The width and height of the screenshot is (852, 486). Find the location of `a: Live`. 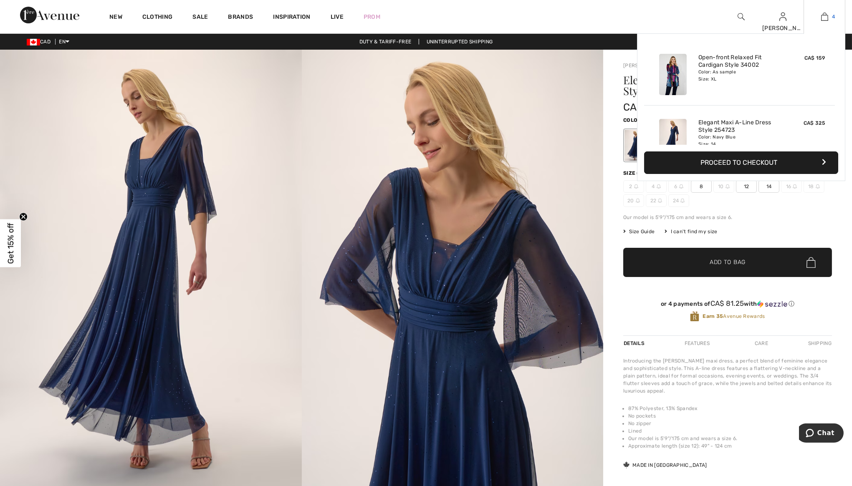

a: Live is located at coordinates (337, 17).